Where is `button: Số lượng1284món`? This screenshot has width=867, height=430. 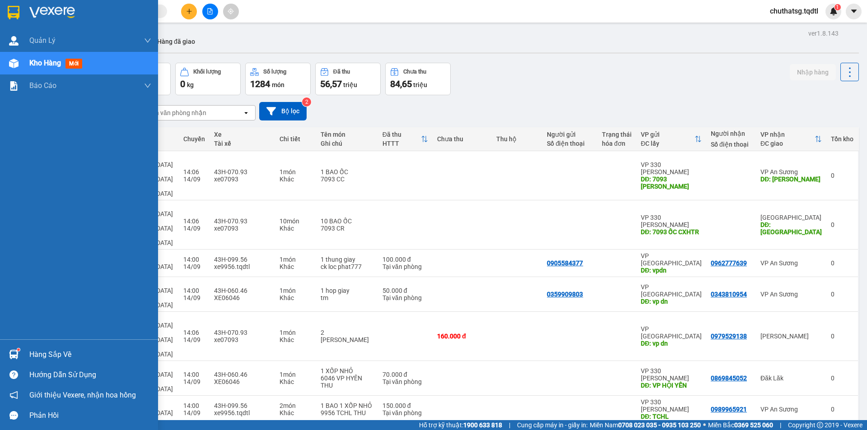
button: Số lượng1284món is located at coordinates (278, 79).